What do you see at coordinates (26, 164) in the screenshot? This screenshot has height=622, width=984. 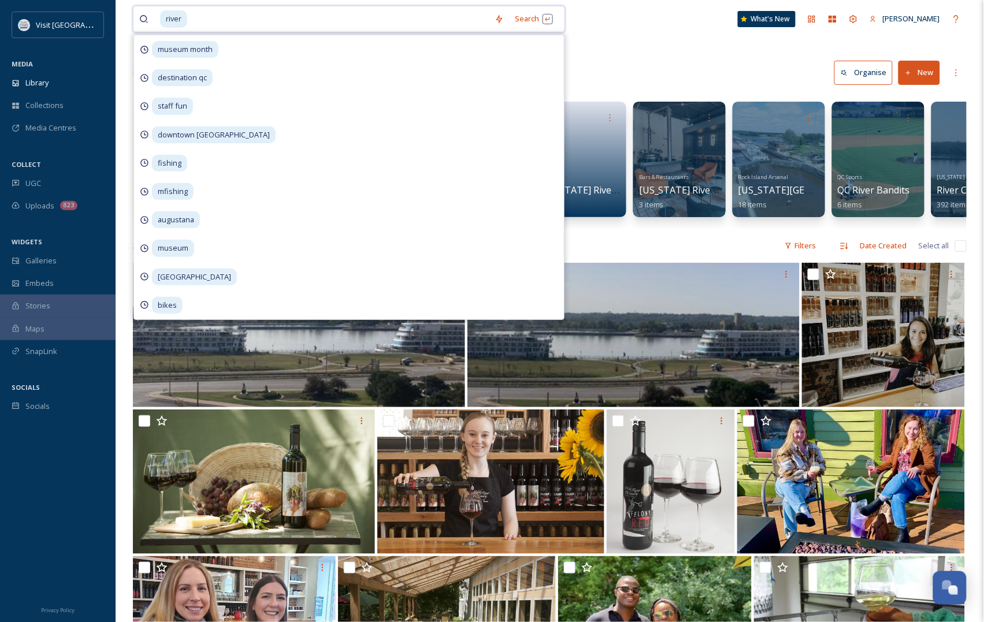 I see `span: COLLECT` at bounding box center [26, 164].